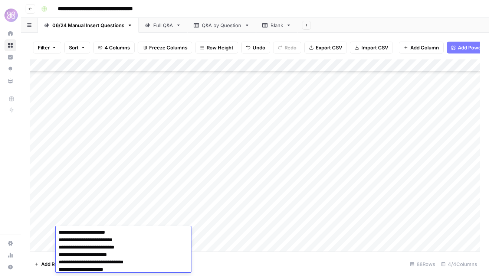  What do you see at coordinates (287, 47) in the screenshot?
I see `button: Redo` at bounding box center [287, 47].